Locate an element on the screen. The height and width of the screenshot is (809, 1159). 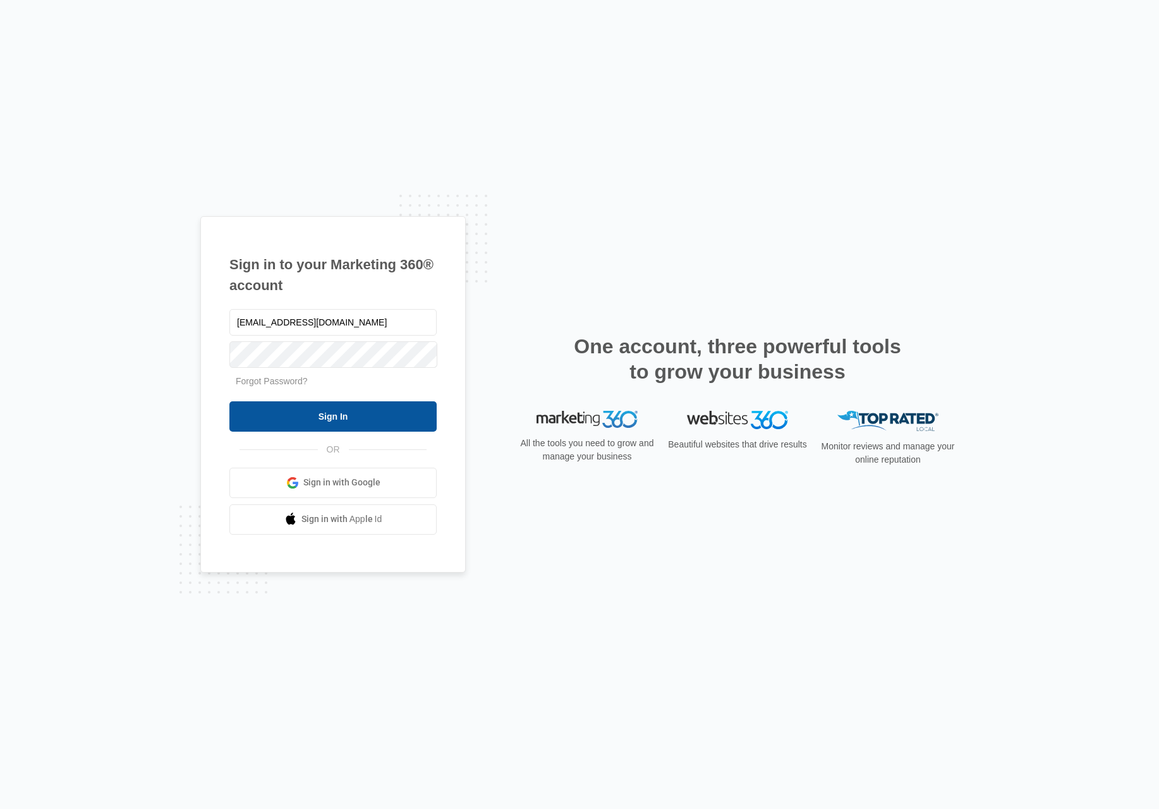
a: Sign in with Google is located at coordinates (333, 483).